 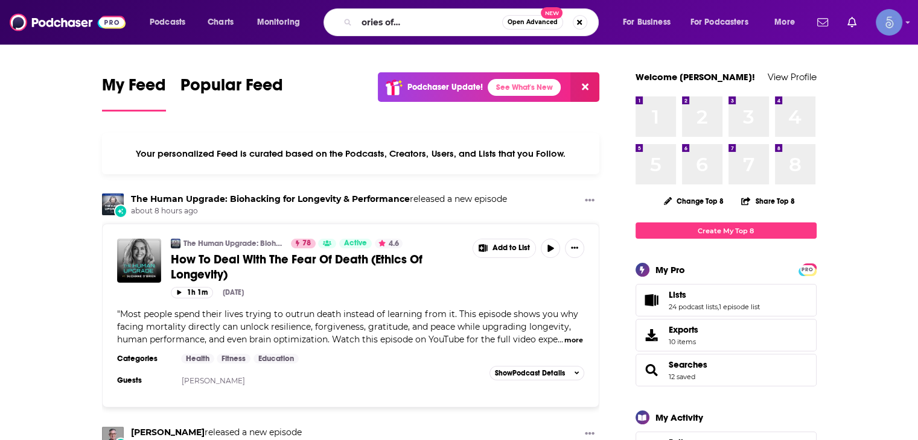 What do you see at coordinates (768, 201) in the screenshot?
I see `button: Share Top 8` at bounding box center [768, 201].